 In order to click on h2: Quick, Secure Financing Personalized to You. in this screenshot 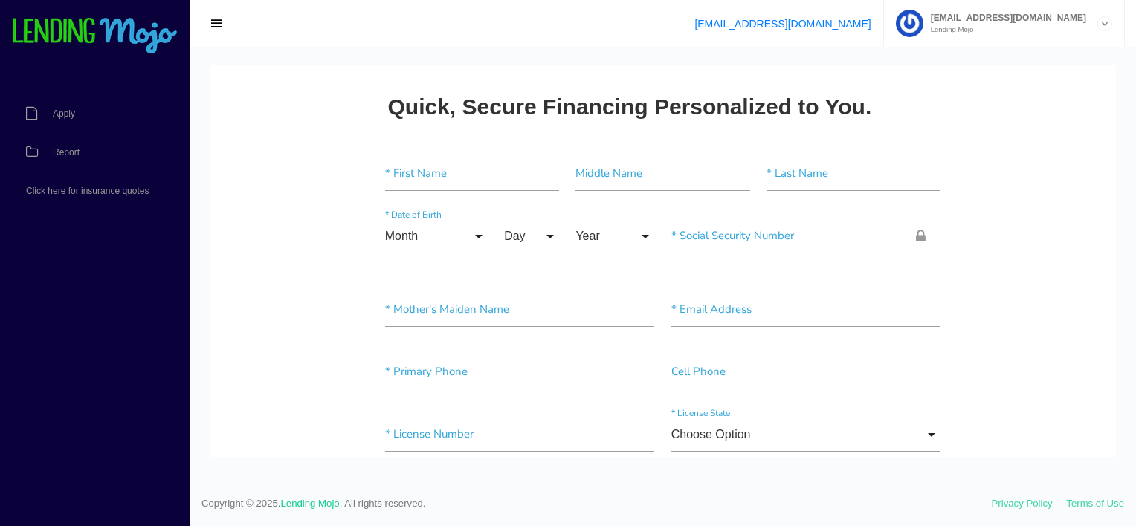, I will do `click(420, 42)`.